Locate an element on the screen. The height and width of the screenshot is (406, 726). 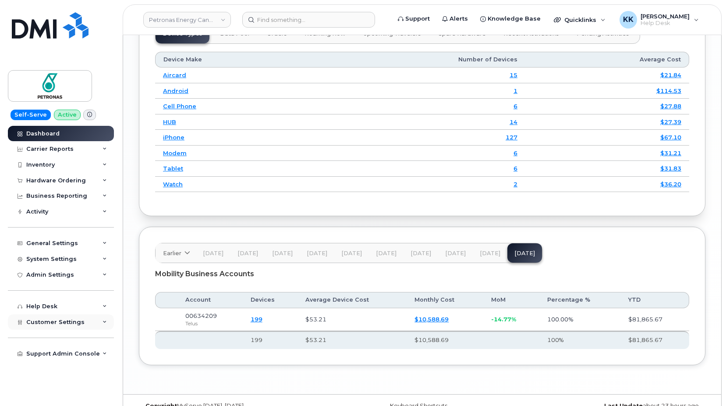
th: $53.21 is located at coordinates (352, 340).